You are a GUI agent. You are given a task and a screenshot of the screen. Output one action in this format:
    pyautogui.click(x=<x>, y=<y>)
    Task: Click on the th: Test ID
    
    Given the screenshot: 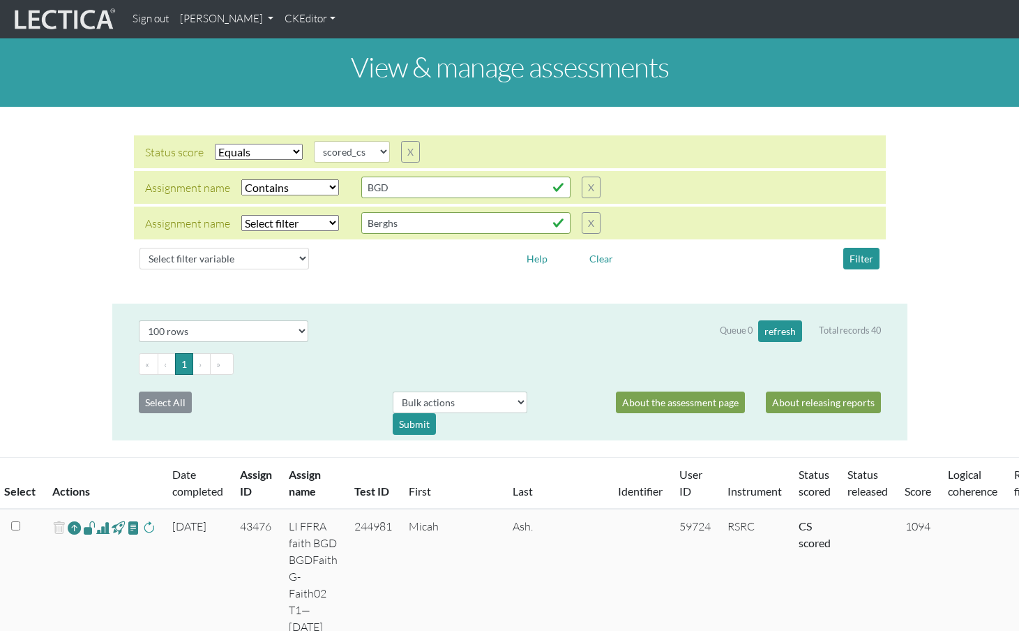 What is the action you would take?
    pyautogui.click(x=373, y=484)
    